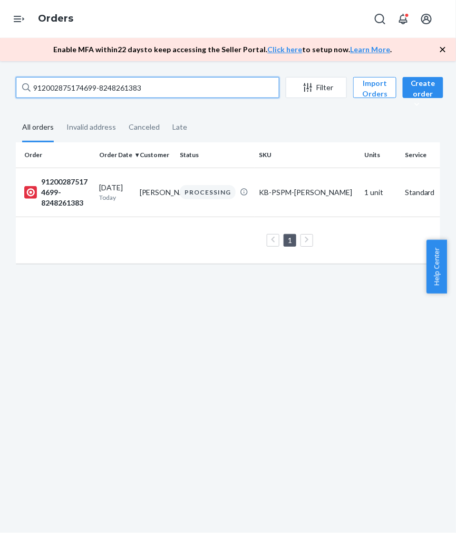 This screenshot has width=456, height=533. Describe the element at coordinates (55, 19) in the screenshot. I see `ol: breadcrumbs` at that location.